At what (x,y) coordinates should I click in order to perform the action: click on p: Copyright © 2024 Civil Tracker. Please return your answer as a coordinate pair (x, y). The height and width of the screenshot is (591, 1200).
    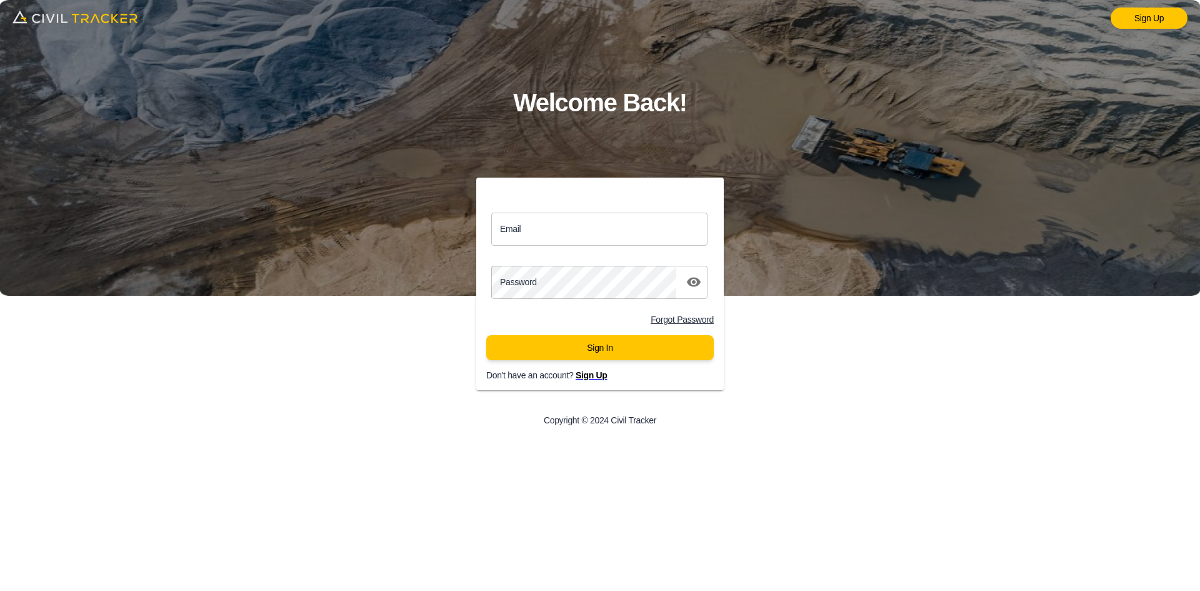
    Looking at the image, I should click on (600, 420).